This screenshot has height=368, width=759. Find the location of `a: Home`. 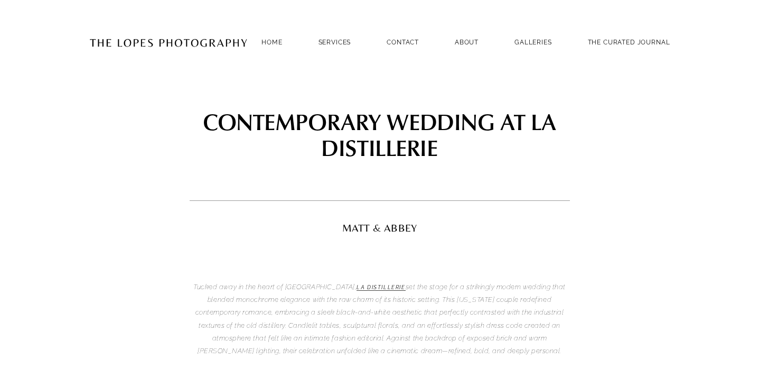

a: Home is located at coordinates (272, 42).